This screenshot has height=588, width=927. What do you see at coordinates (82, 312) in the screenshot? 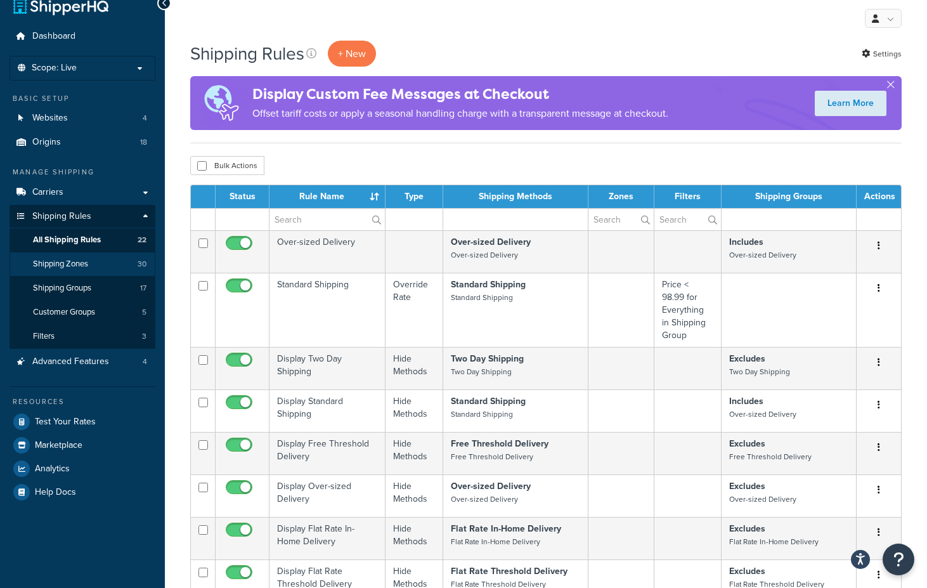
I see `a: Customer Groups 5` at bounding box center [82, 312].